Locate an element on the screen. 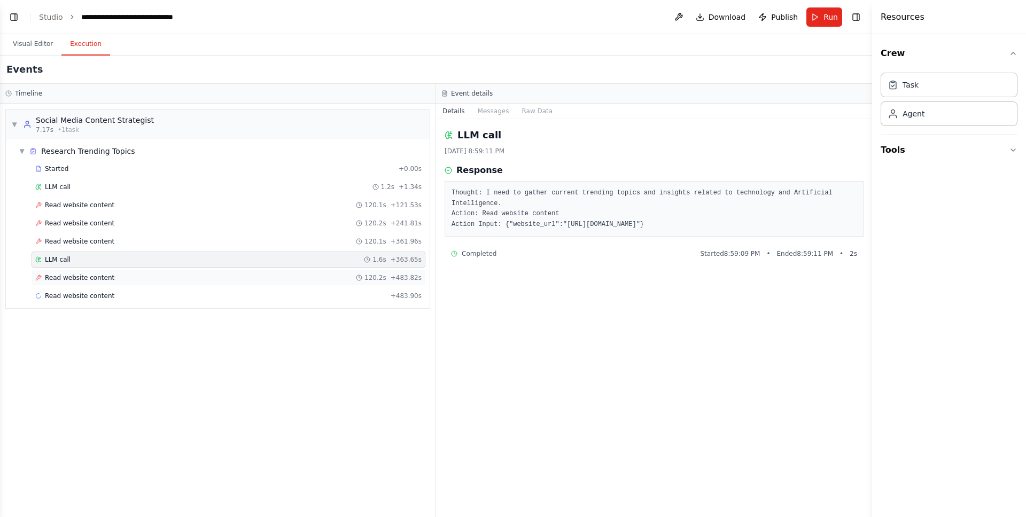 The height and width of the screenshot is (517, 1026). span: 1.2s is located at coordinates (387, 187).